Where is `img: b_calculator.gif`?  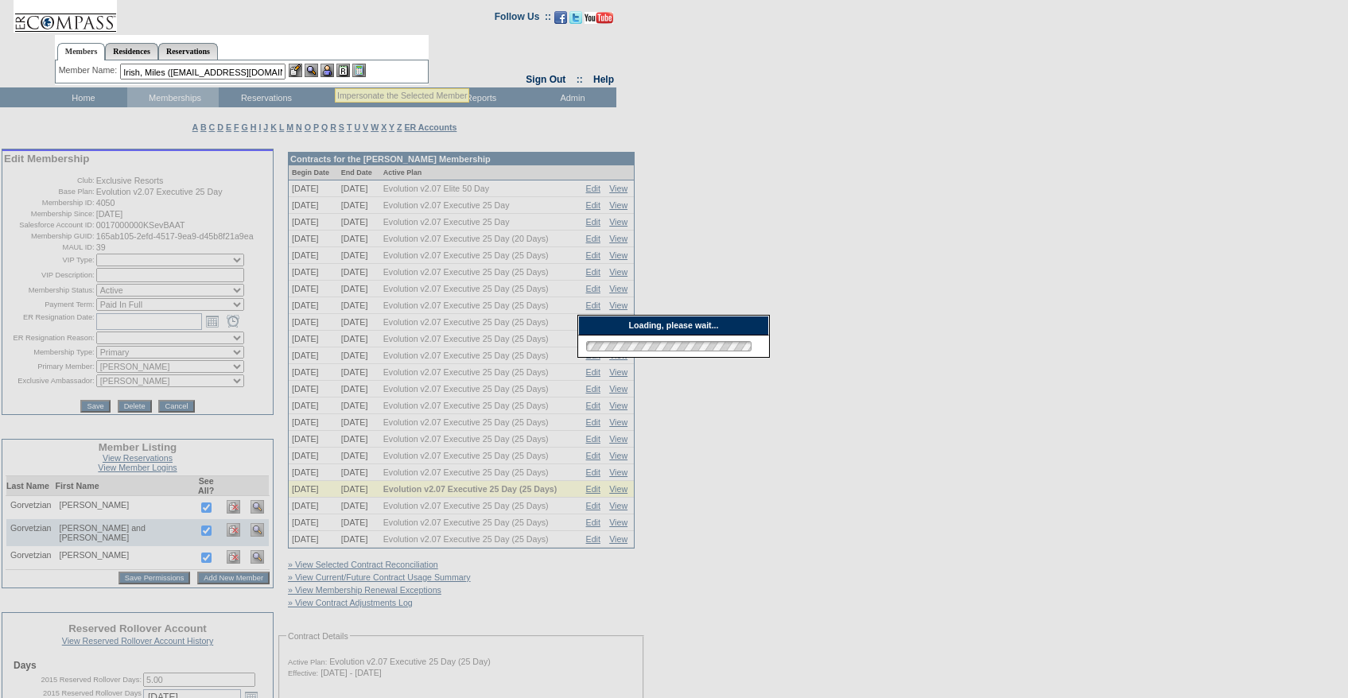 img: b_calculator.gif is located at coordinates (359, 70).